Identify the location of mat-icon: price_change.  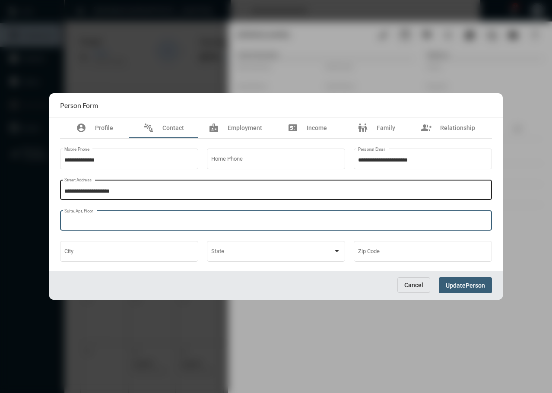
(293, 128).